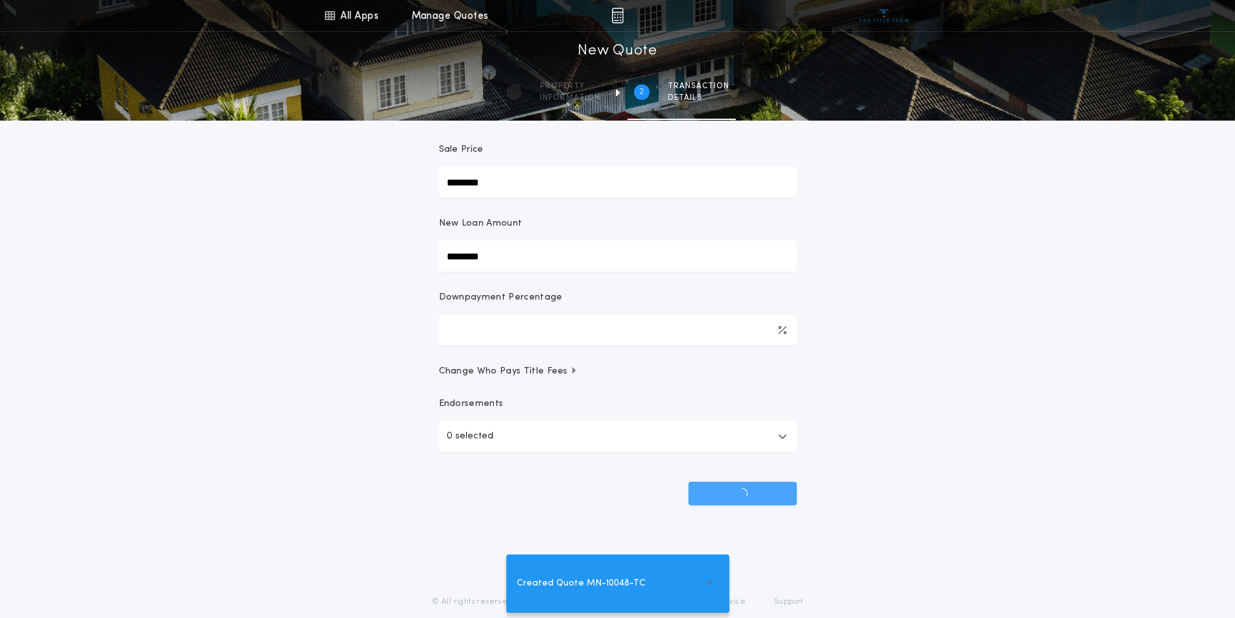 Image resolution: width=1235 pixels, height=618 pixels. I want to click on input: New Loan Amount, so click(618, 256).